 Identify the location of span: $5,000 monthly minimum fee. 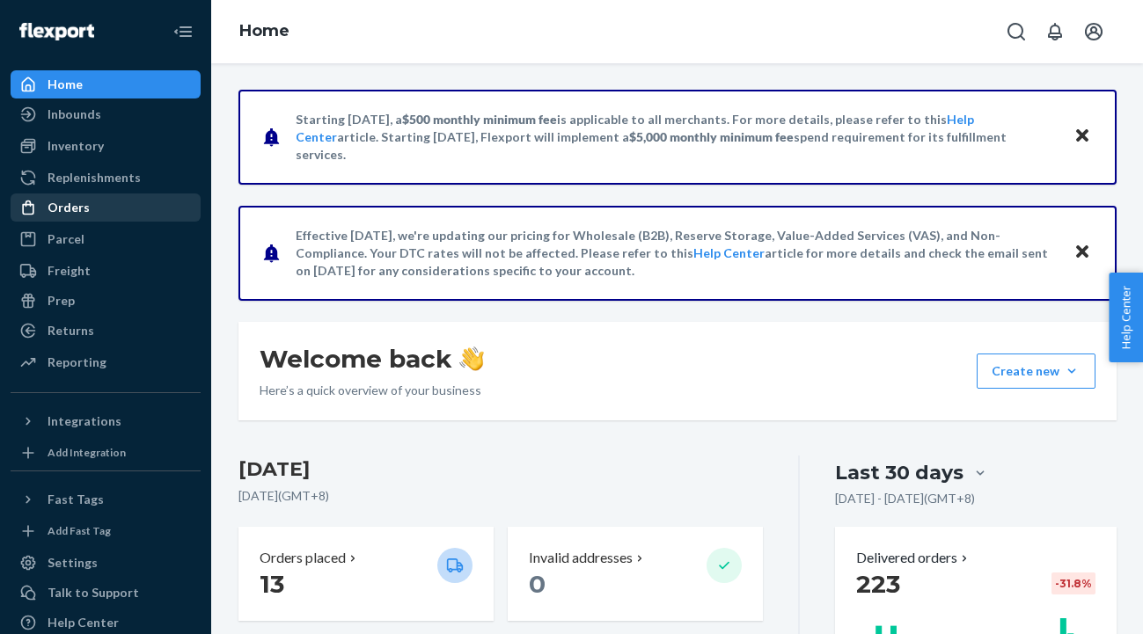
(711, 136).